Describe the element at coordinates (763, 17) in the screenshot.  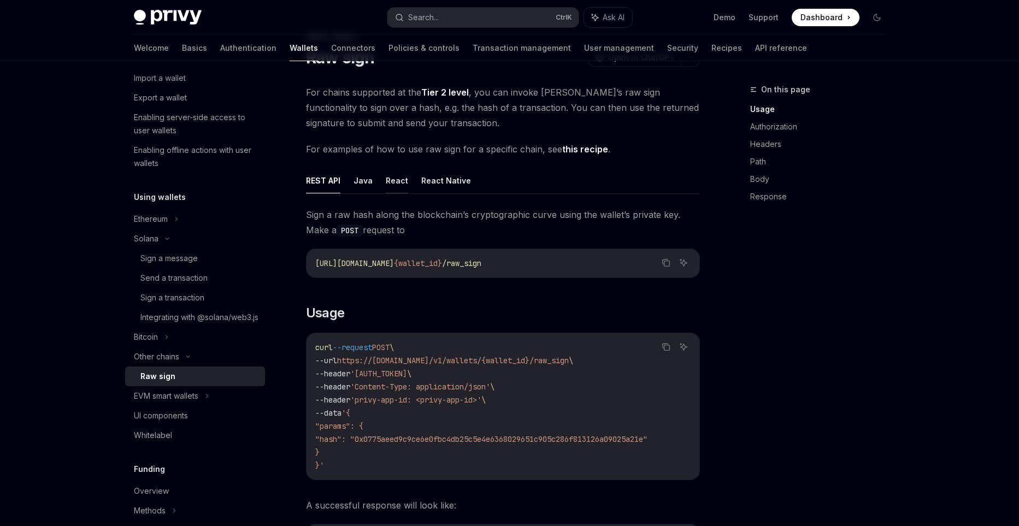
I see `a: Support` at that location.